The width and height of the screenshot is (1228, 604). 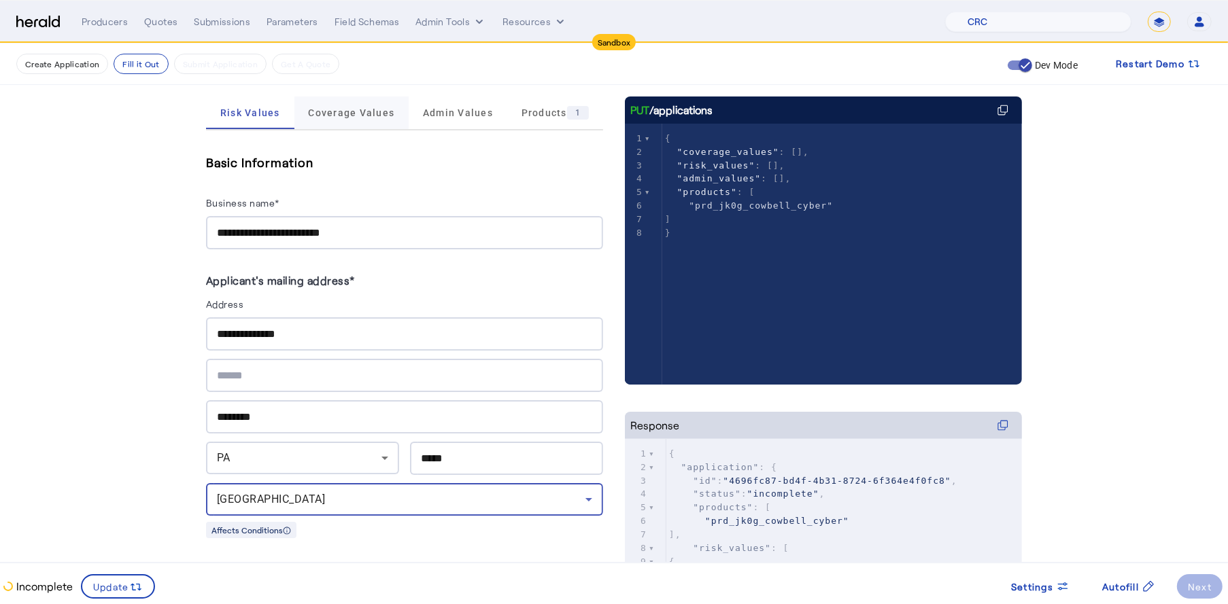 I want to click on button: Autofill, so click(x=1129, y=587).